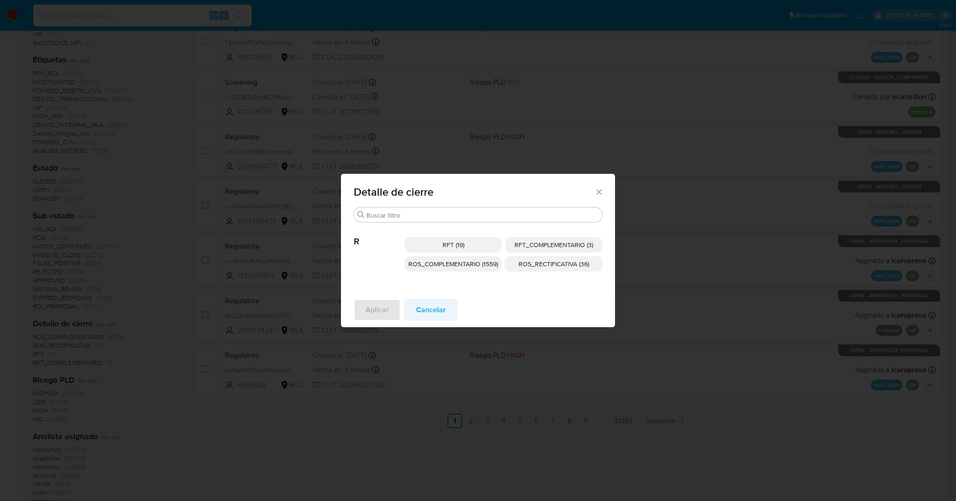 Image resolution: width=956 pixels, height=501 pixels. I want to click on input: Buscar filtro, so click(482, 215).